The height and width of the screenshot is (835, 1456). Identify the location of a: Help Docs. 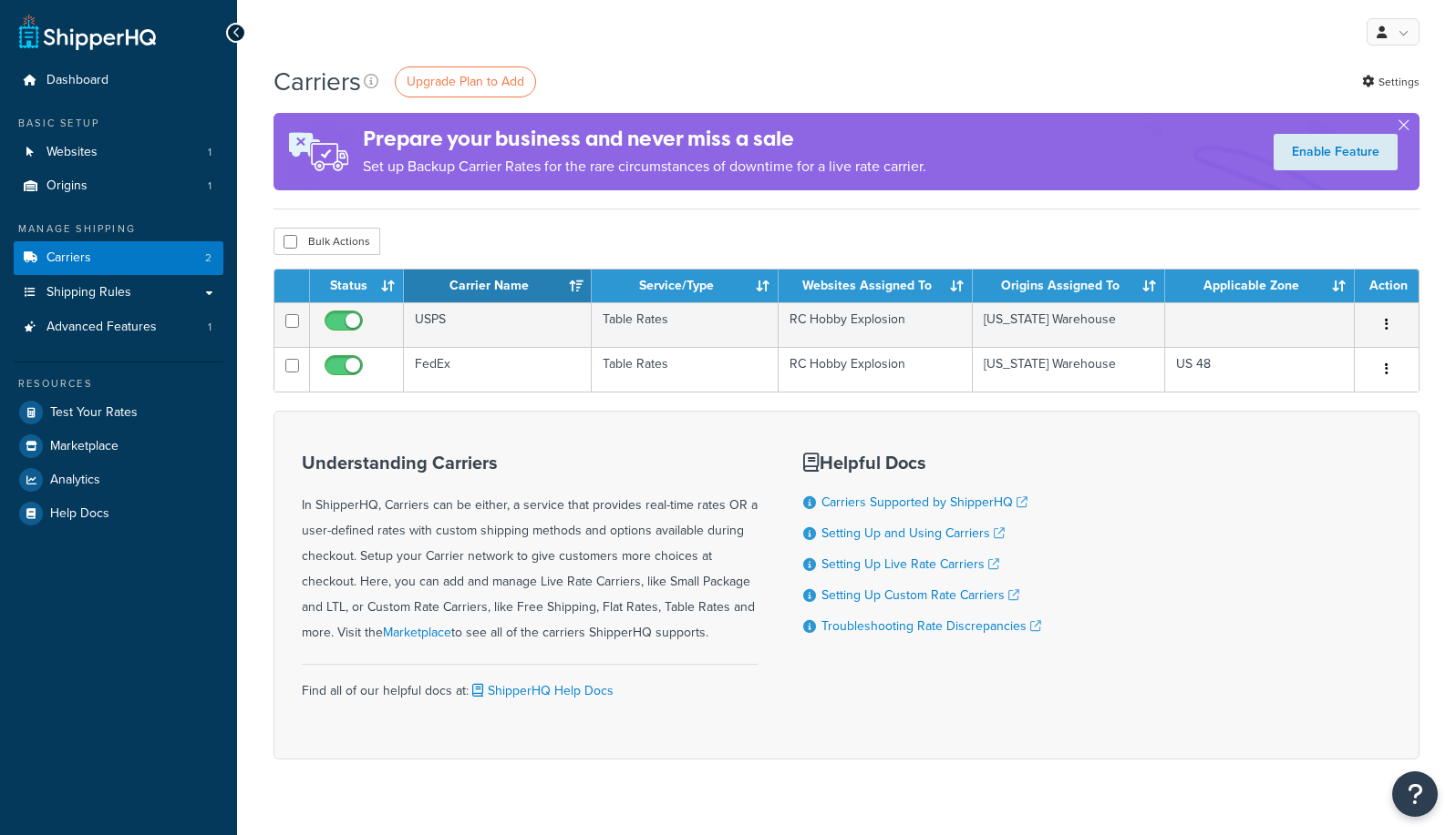
(119, 514).